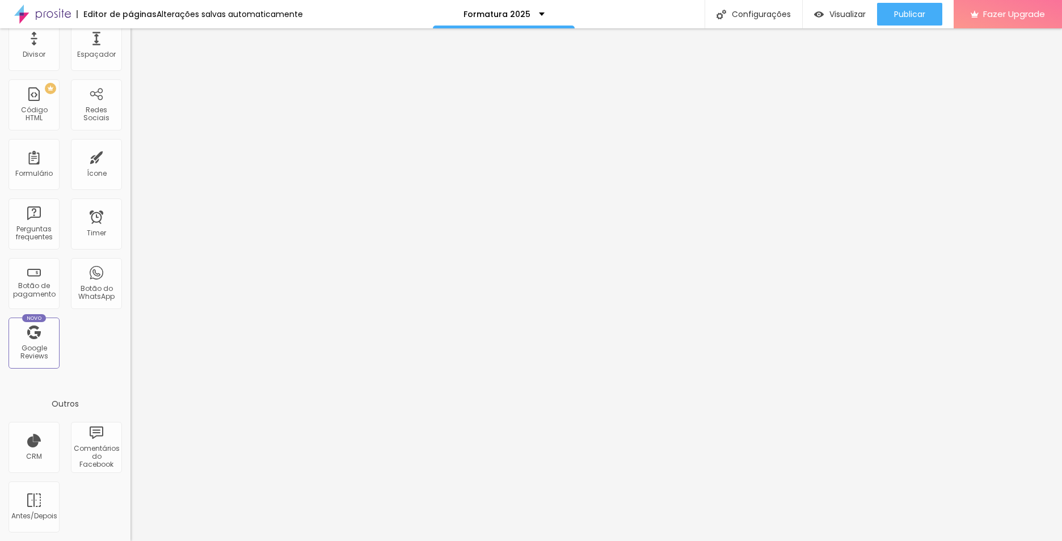 The image size is (1062, 541). Describe the element at coordinates (1014, 14) in the screenshot. I see `span: Fazer Upgrade` at that location.